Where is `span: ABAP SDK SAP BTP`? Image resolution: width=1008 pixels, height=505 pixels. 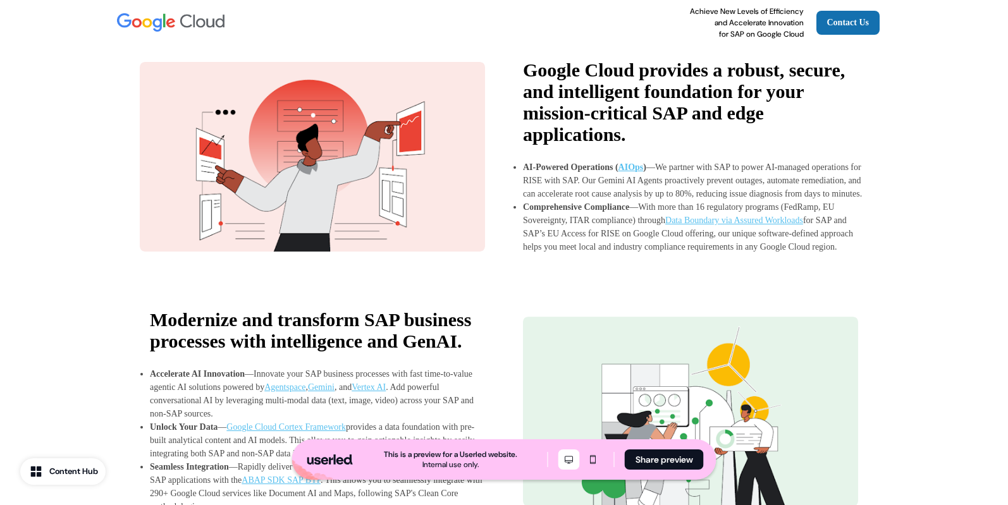
span: ABAP SDK SAP BTP is located at coordinates (281, 480).